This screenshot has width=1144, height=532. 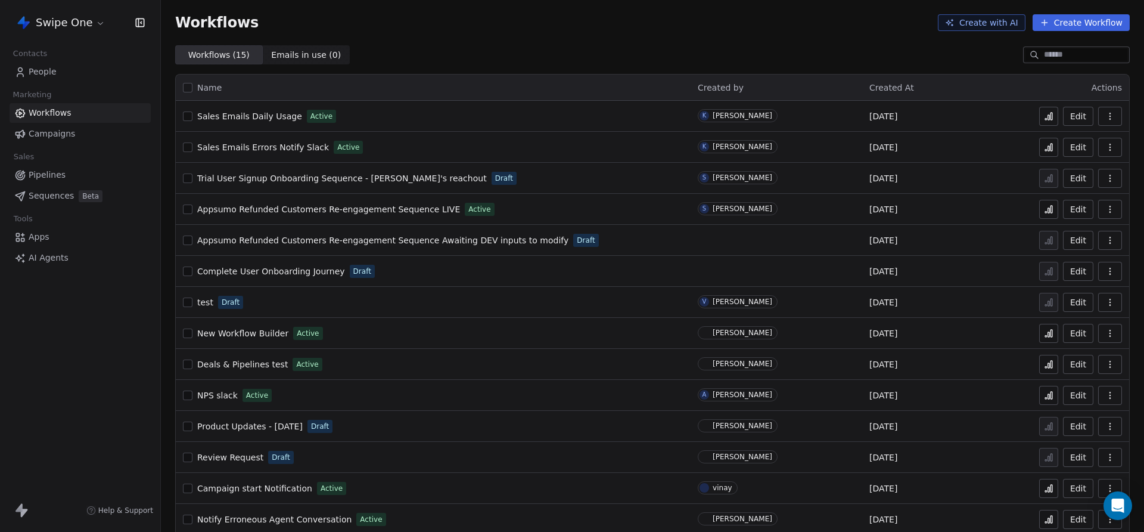 I want to click on div: V, so click(x=704, y=302).